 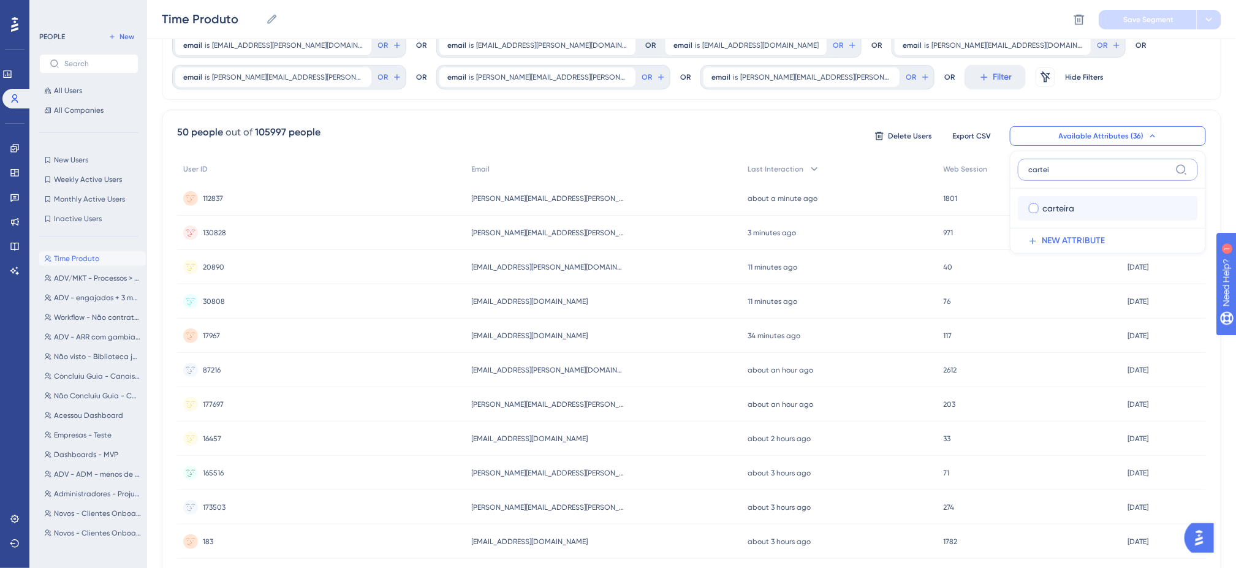 What do you see at coordinates (52, 37) in the screenshot?
I see `div: PEOPLE` at bounding box center [52, 37].